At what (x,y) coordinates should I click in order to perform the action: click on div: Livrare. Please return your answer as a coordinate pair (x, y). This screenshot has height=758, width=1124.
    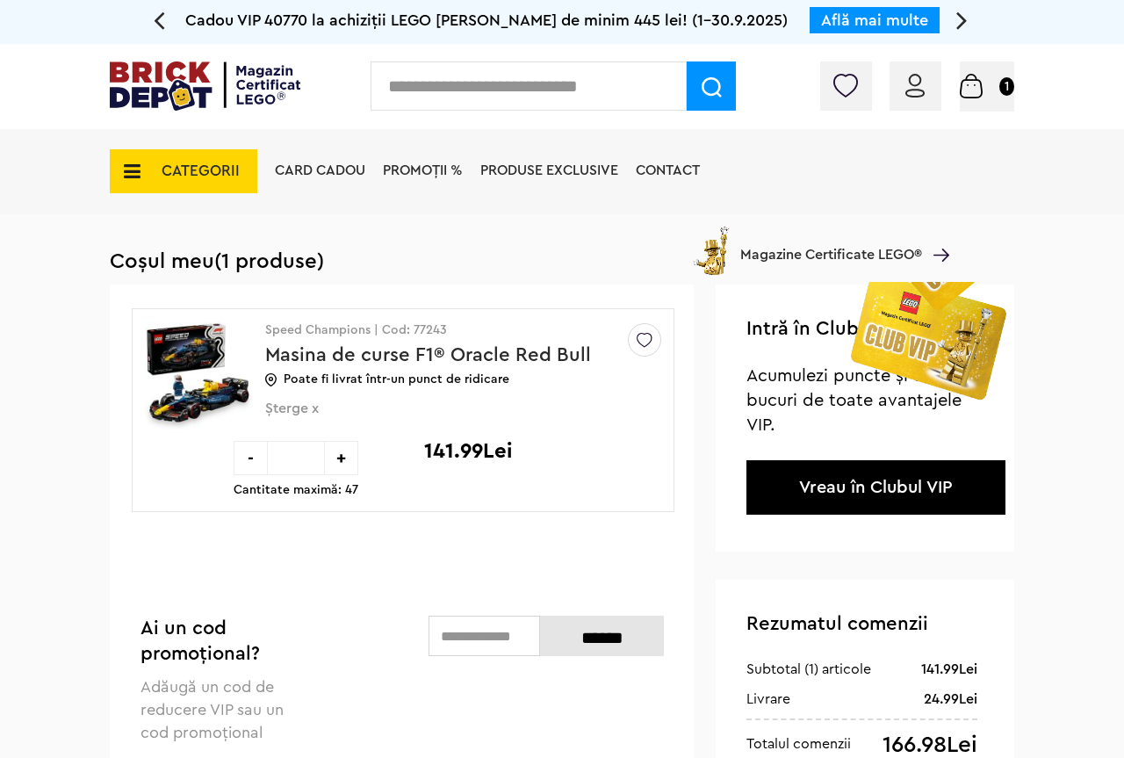
    Looking at the image, I should click on (769, 699).